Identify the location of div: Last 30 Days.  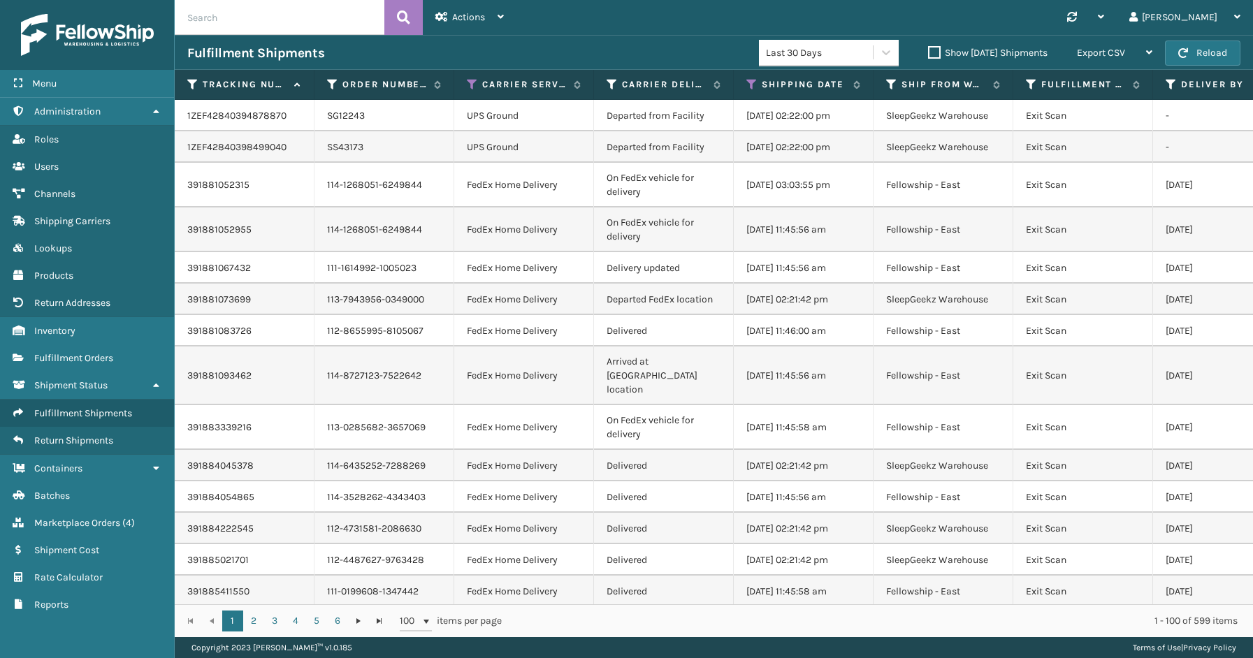
(819, 52).